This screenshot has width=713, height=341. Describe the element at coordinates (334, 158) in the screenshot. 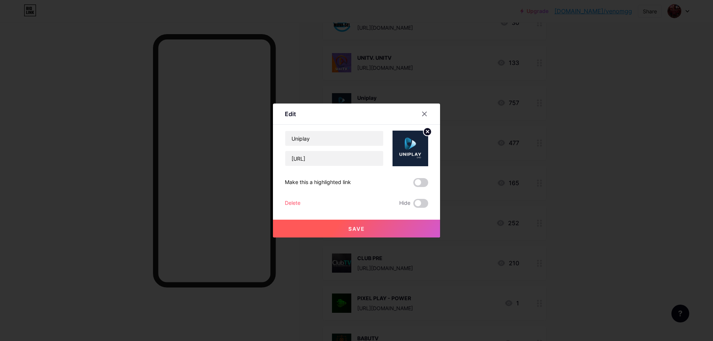

I see `input: URL` at that location.